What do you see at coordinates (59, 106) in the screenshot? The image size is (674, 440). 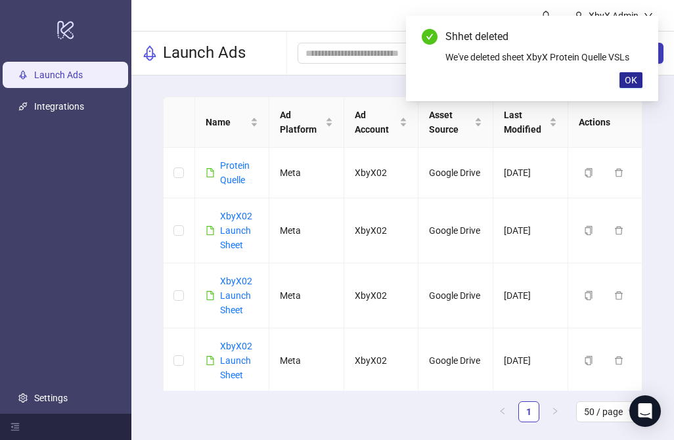 I see `a: Integrations` at bounding box center [59, 106].